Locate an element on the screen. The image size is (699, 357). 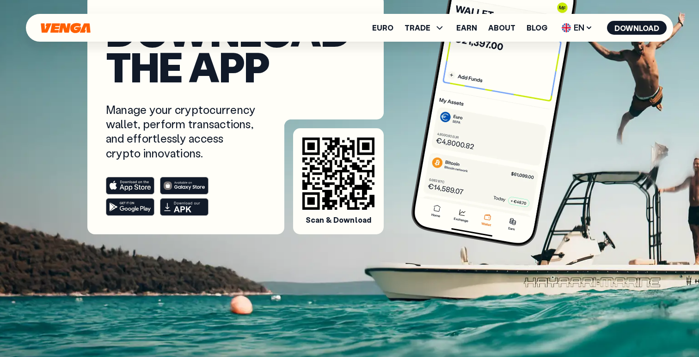
a: Download is located at coordinates (637, 28).